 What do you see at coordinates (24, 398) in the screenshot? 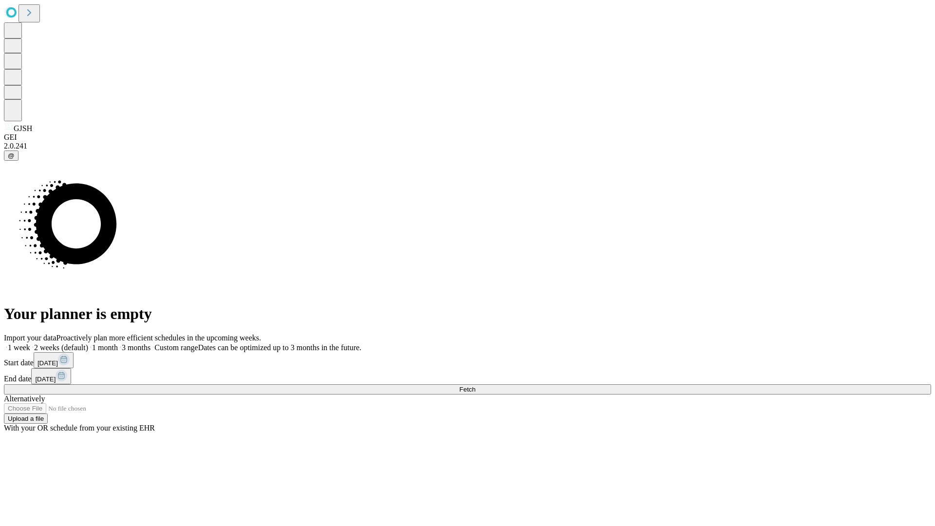
I see `span: Alternatively` at bounding box center [24, 398].